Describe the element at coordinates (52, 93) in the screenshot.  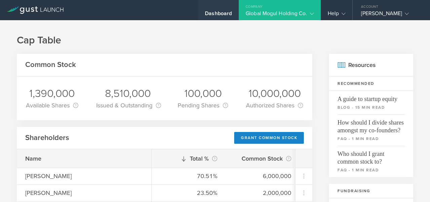
I see `div: 1,390,000` at that location.